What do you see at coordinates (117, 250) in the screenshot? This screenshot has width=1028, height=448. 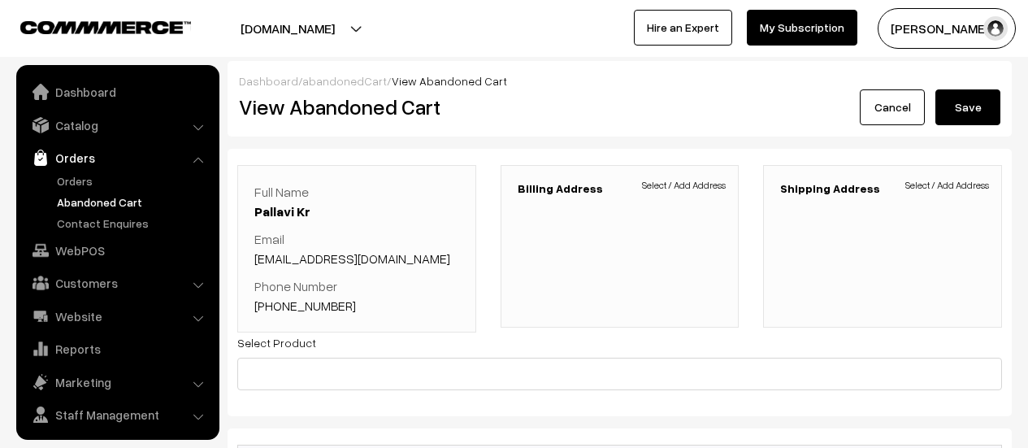 I see `a: WebPOS` at bounding box center [117, 250].